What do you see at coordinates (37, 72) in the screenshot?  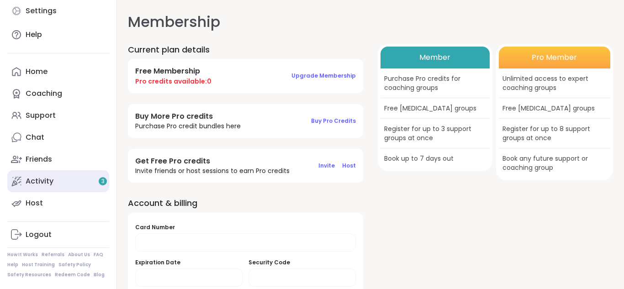 I see `div: Home` at bounding box center [37, 72].